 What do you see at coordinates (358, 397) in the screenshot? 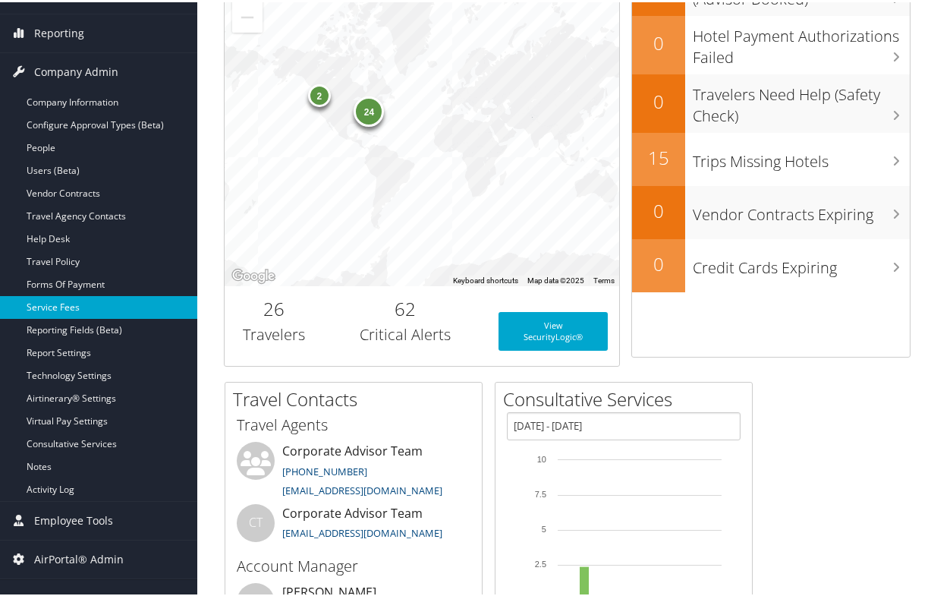
I see `h2: Travel Contacts` at bounding box center [358, 397].